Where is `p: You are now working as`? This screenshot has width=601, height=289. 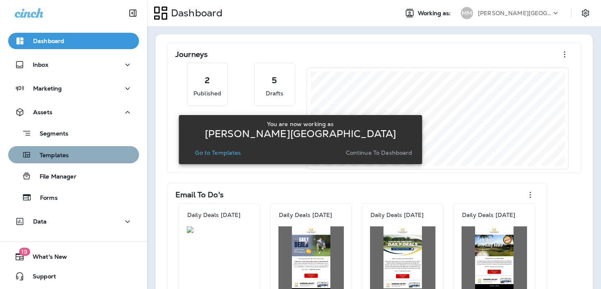
p: You are now working as is located at coordinates (300, 124).